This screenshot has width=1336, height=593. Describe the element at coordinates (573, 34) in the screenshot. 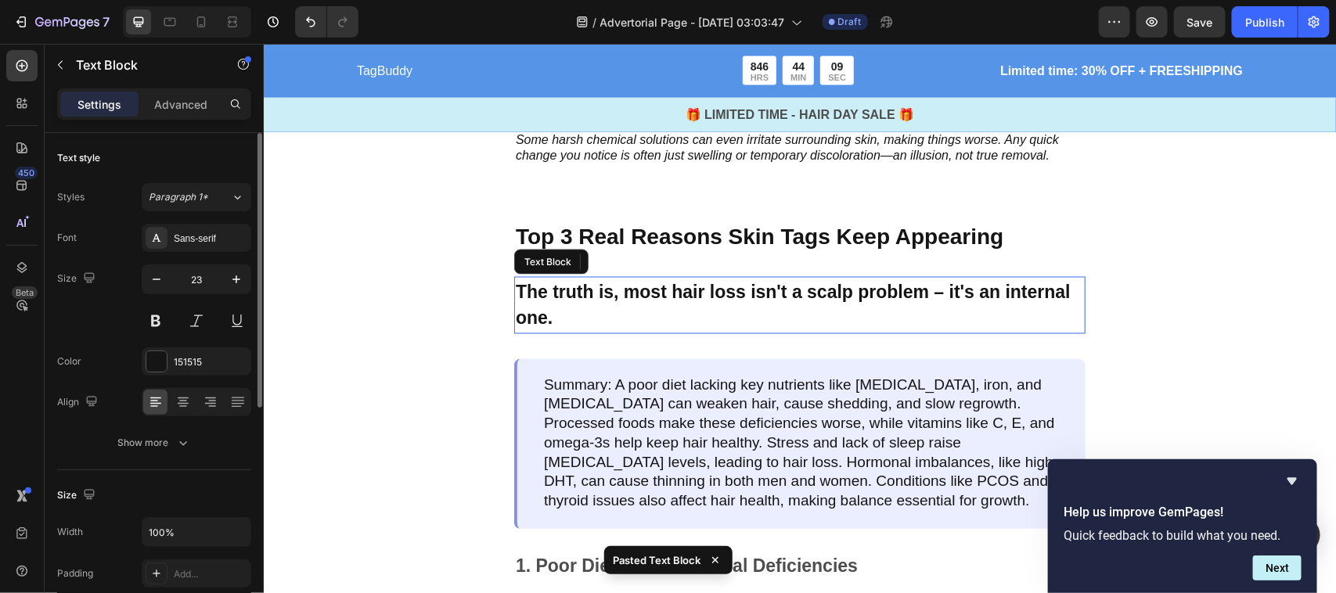

I see `p: SEC` at that location.